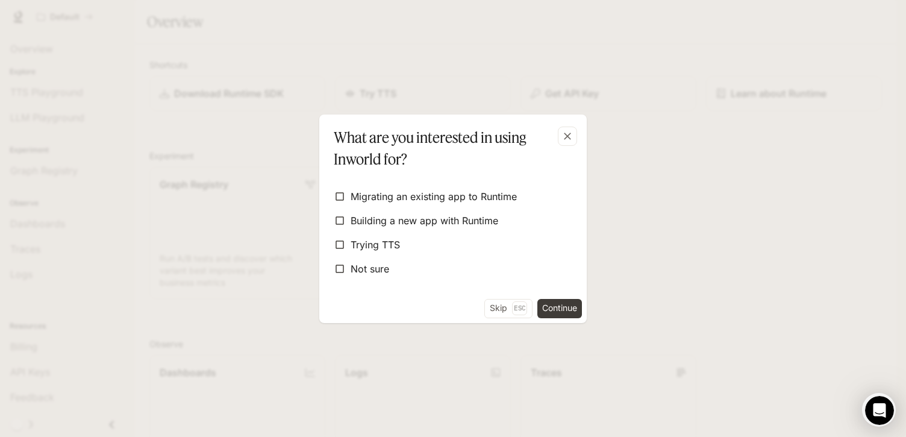 The height and width of the screenshot is (437, 906). I want to click on span: Trying TTS, so click(375, 245).